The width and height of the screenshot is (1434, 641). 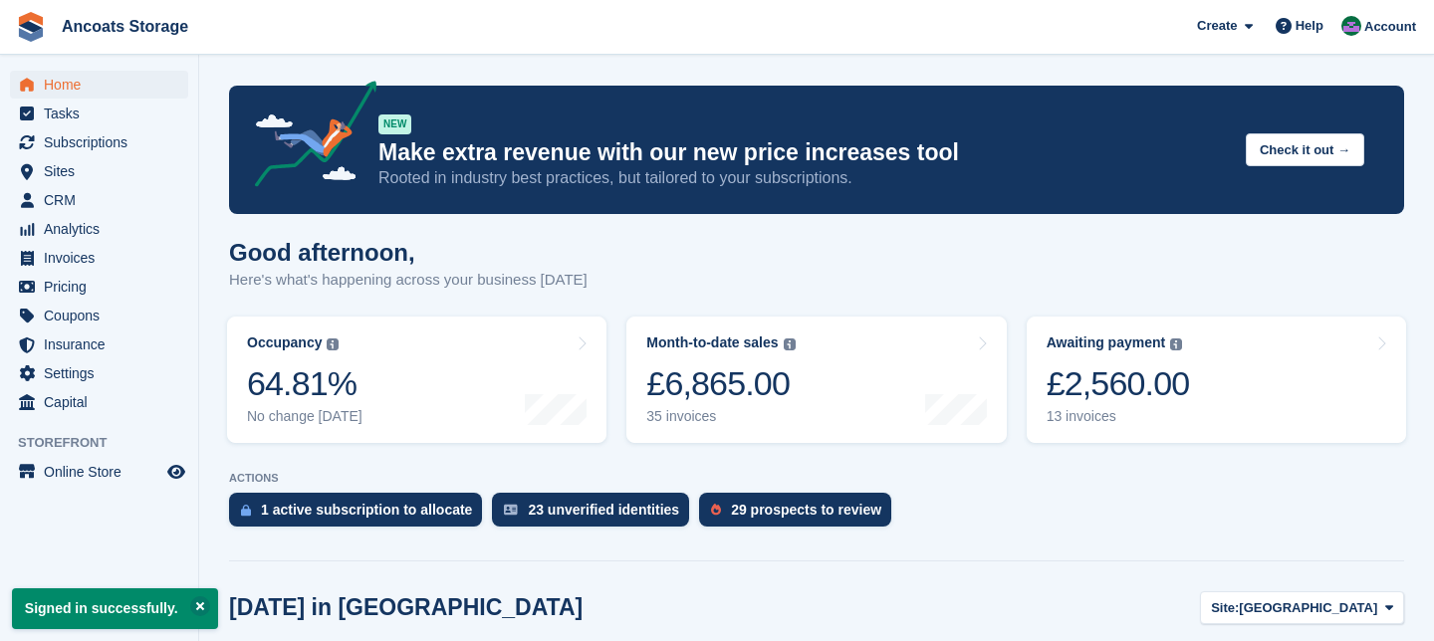 What do you see at coordinates (1216, 379) in the screenshot?
I see `a: Awaiting payment £2,560.00 13 invoices` at bounding box center [1216, 379].